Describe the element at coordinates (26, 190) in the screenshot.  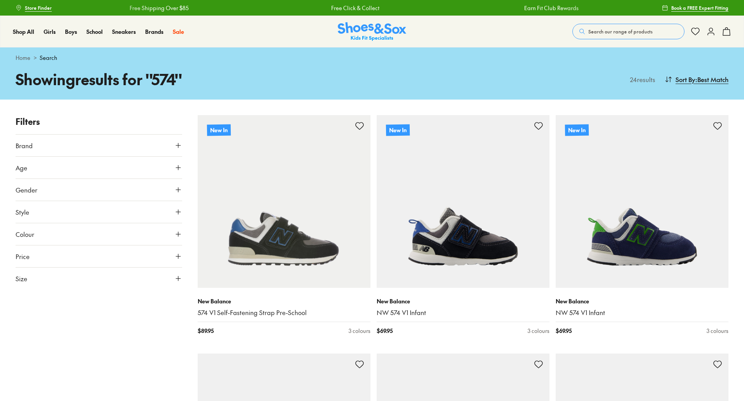
I see `span: Gender` at that location.